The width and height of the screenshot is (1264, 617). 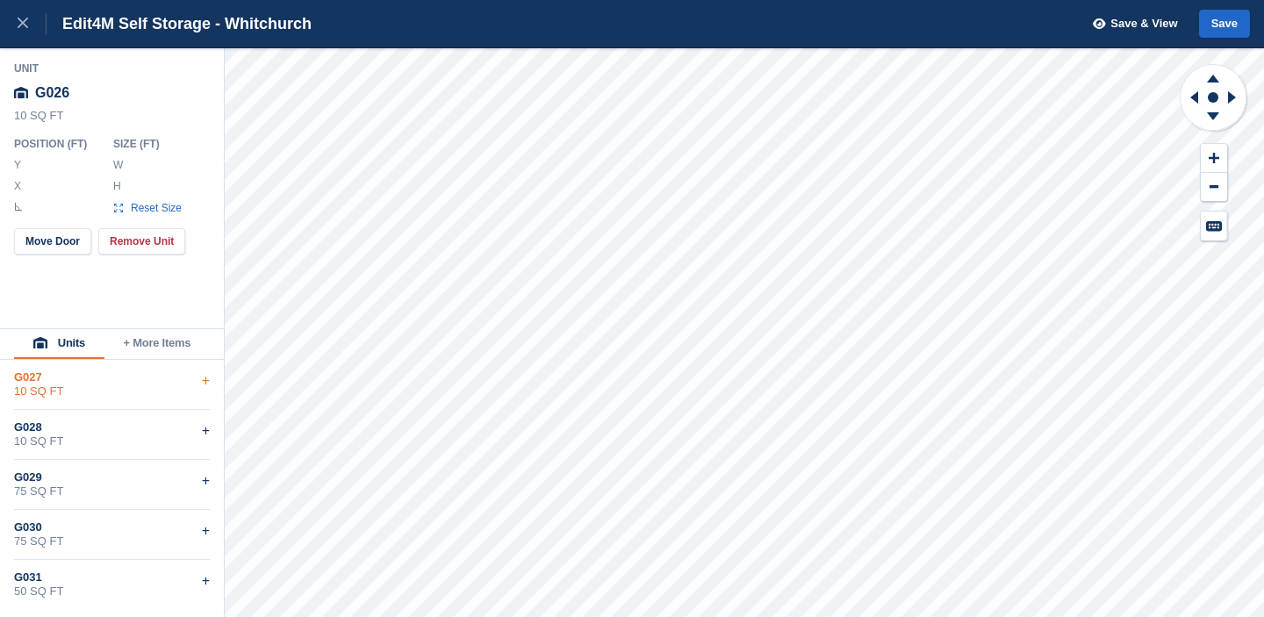 I want to click on div: G02810 SQ FT+, so click(x=111, y=434).